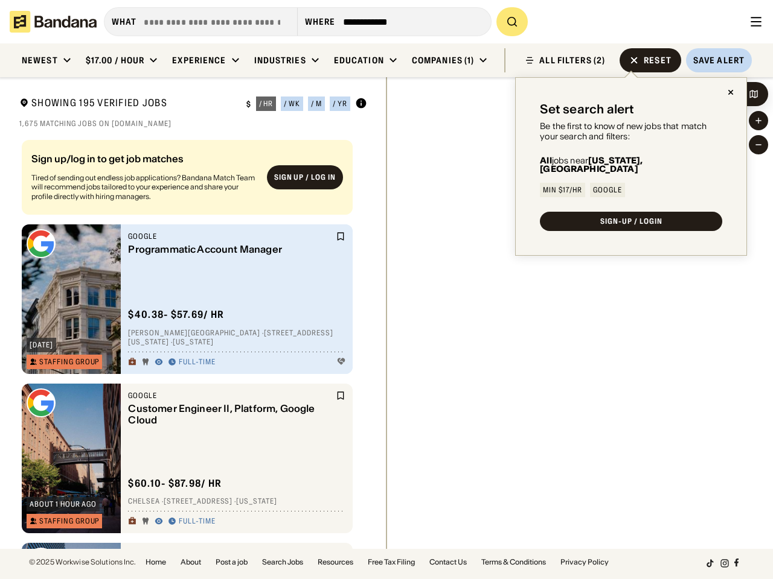  Describe the element at coordinates (631, 165) in the screenshot. I see `div: jobs near` at that location.